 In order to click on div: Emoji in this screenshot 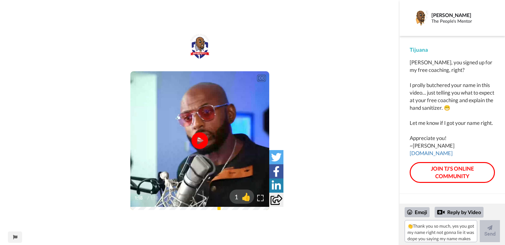, I will do `click(417, 213)`.